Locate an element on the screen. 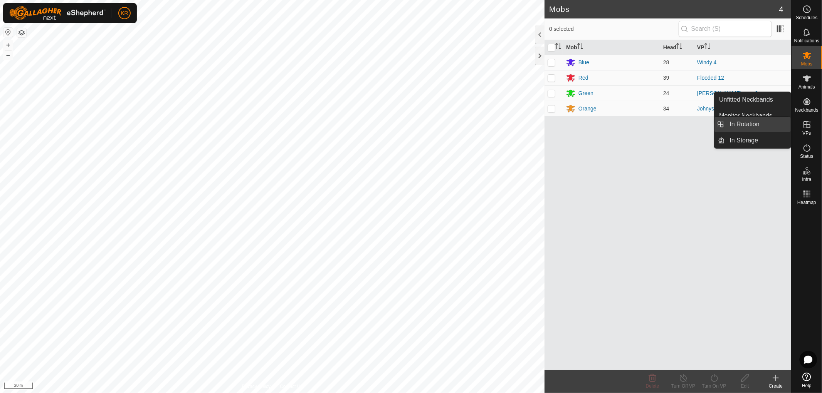 The height and width of the screenshot is (393, 822). div: Red is located at coordinates (583, 78).